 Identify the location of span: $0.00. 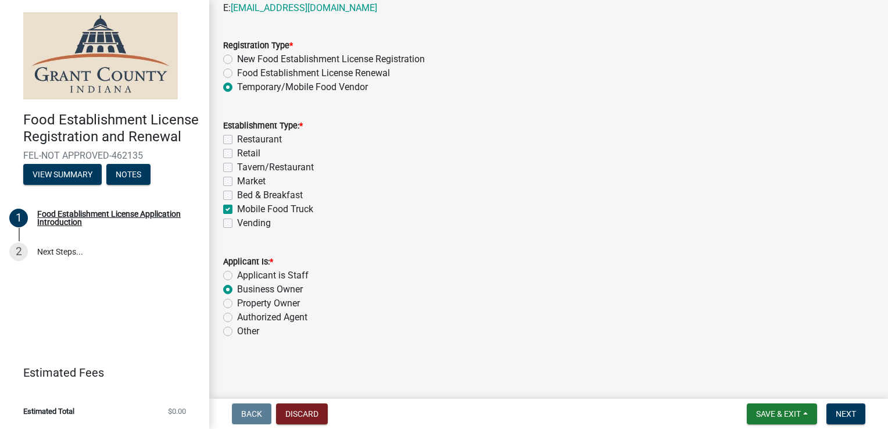
(177, 411).